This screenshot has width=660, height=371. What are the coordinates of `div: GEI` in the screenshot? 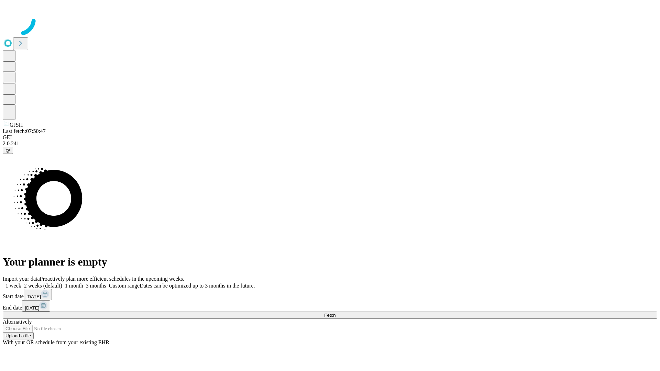 It's located at (330, 137).